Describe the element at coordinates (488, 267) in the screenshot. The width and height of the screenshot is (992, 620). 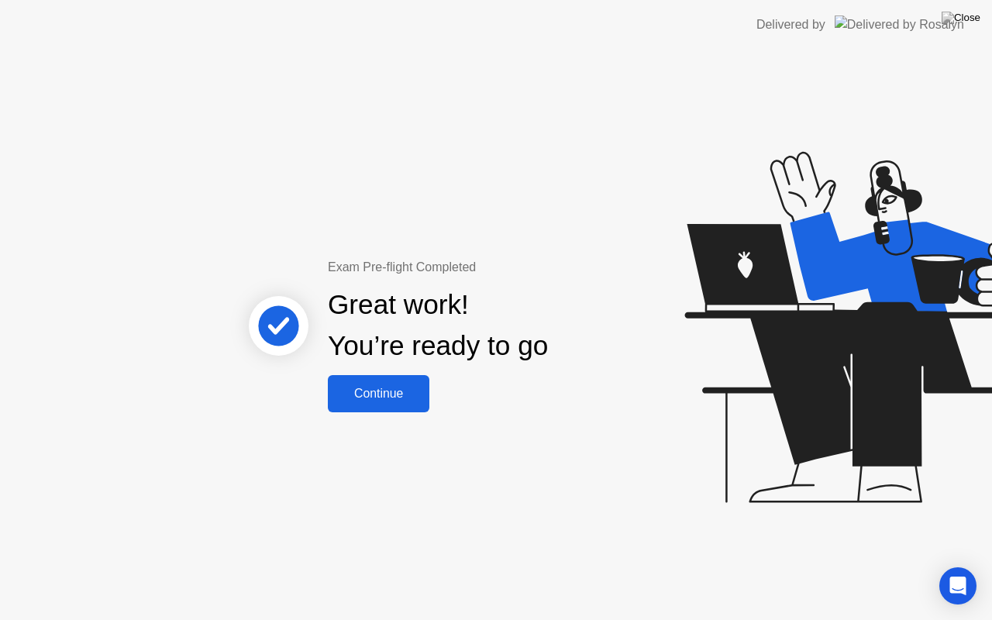
I see `div: Exam Pre-flight Completed` at that location.